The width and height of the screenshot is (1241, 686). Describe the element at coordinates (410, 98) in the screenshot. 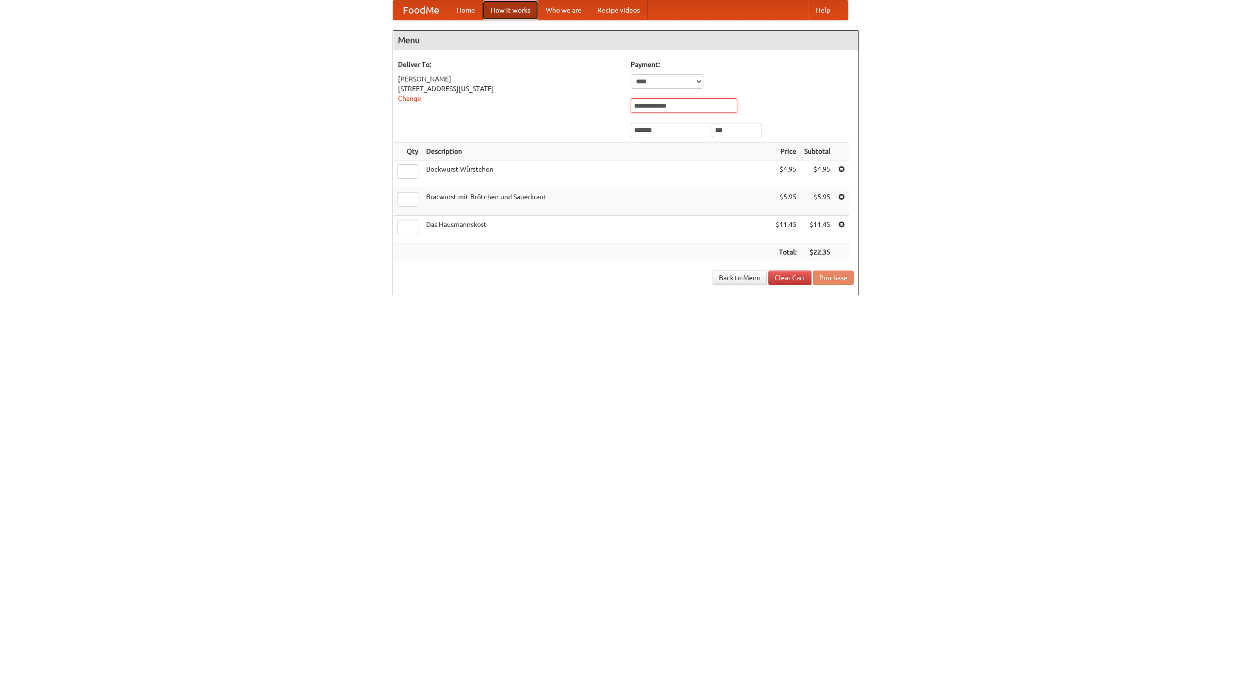

I see `a: Change` at that location.